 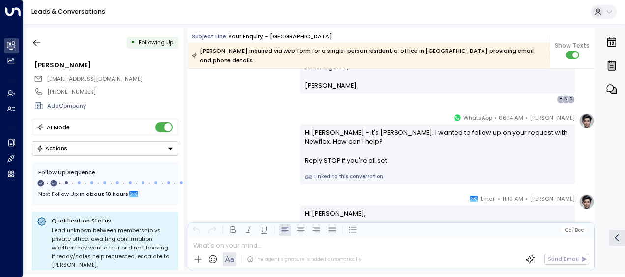 I want to click on div: Next Follow Up:, so click(x=105, y=194).